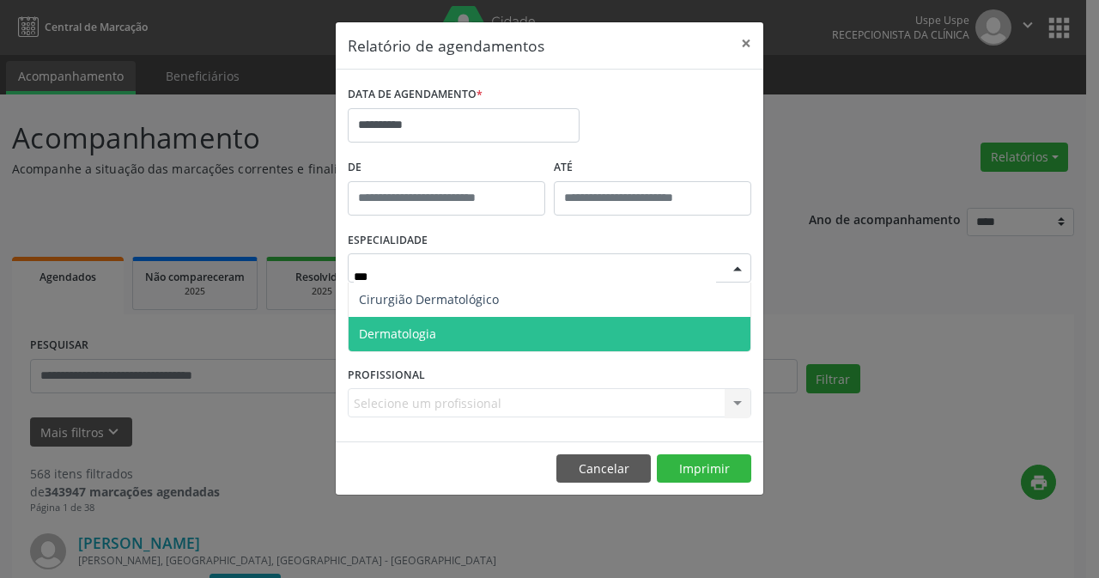 This screenshot has width=1099, height=578. Describe the element at coordinates (446, 167) in the screenshot. I see `label: De` at that location.